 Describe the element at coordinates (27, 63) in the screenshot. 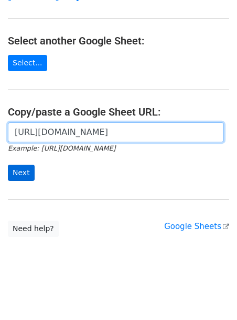

I see `a: Select...` at that location.